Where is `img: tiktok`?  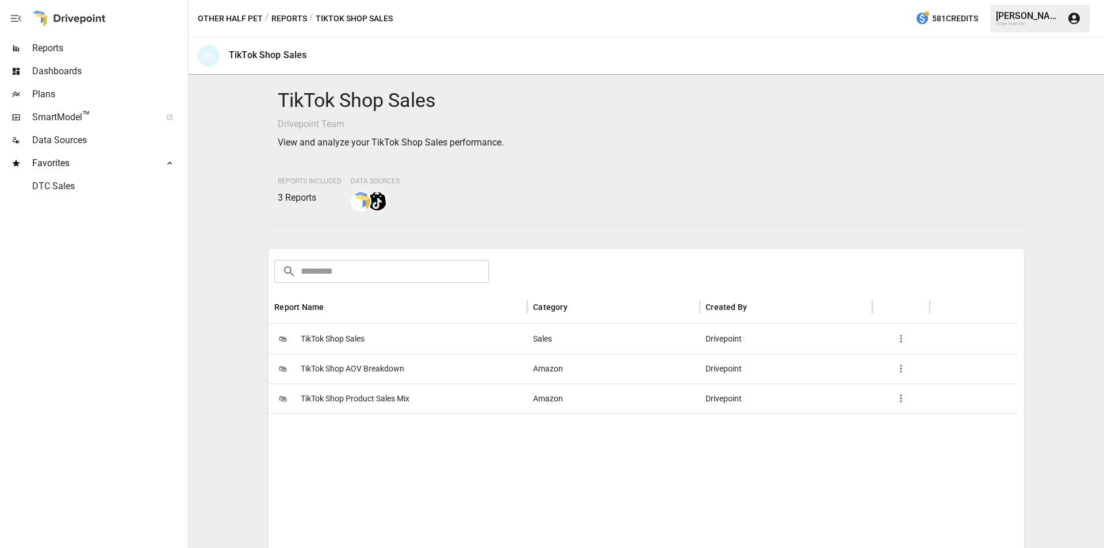 img: tiktok is located at coordinates (377, 201).